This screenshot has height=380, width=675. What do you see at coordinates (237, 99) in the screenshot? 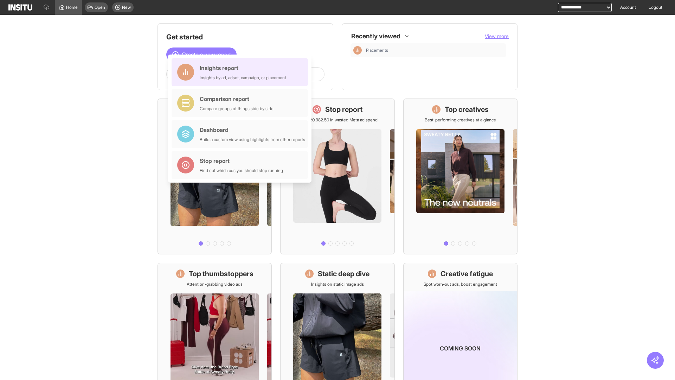
I see `div: Comparison report` at bounding box center [237, 99].